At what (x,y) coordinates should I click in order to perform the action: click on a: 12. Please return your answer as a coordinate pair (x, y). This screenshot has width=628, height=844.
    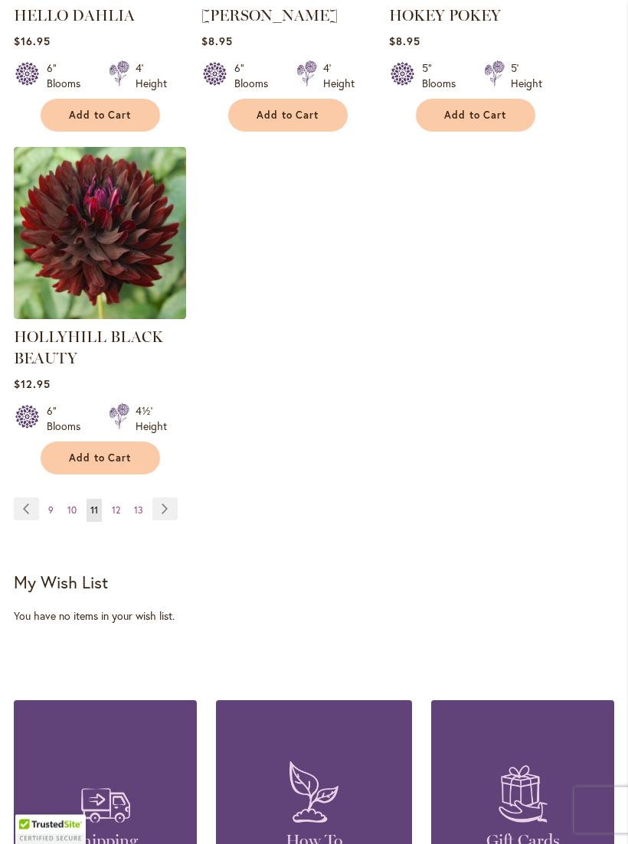
    Looking at the image, I should click on (116, 511).